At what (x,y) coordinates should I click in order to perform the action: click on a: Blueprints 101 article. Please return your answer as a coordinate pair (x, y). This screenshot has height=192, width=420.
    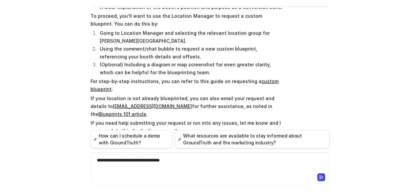
    Looking at the image, I should click on (122, 114).